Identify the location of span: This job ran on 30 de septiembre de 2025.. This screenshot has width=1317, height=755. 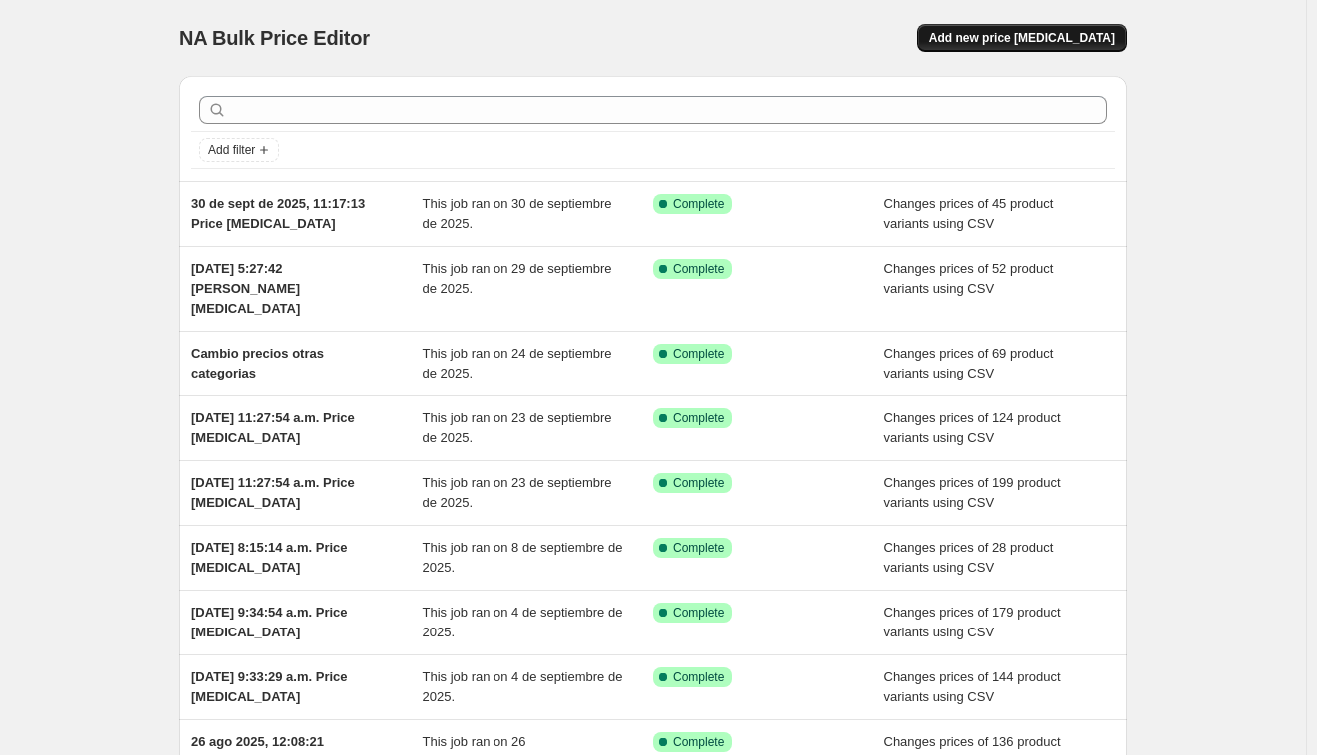
(517, 213).